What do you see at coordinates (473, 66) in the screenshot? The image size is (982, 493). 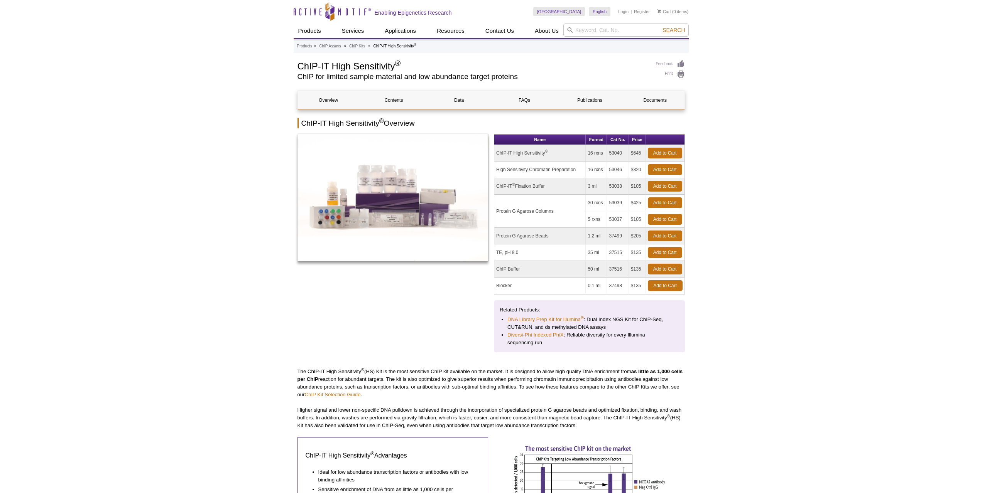 I see `h1: ChIP-IT High Sensitivity` at bounding box center [473, 66].